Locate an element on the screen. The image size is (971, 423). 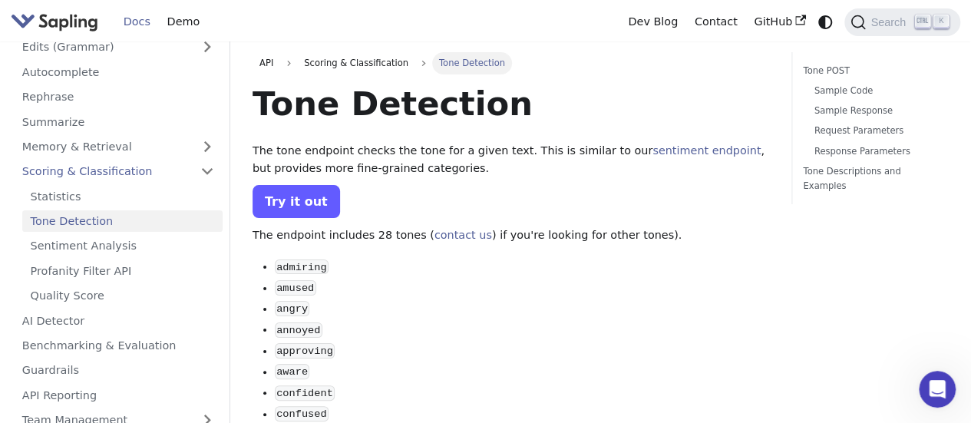
a: Autocomplete is located at coordinates (118, 71).